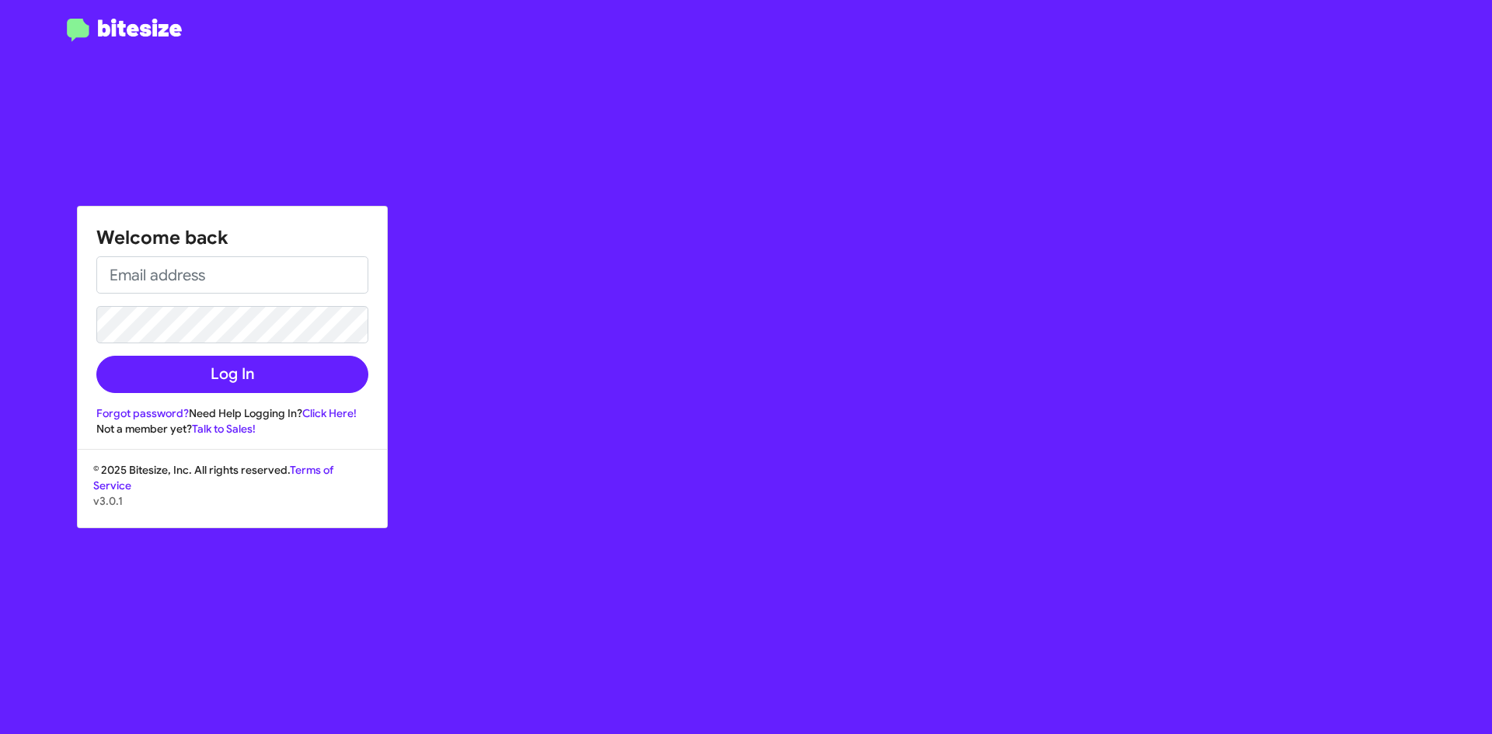 Image resolution: width=1492 pixels, height=734 pixels. I want to click on div: Need Help Logging In?, so click(232, 413).